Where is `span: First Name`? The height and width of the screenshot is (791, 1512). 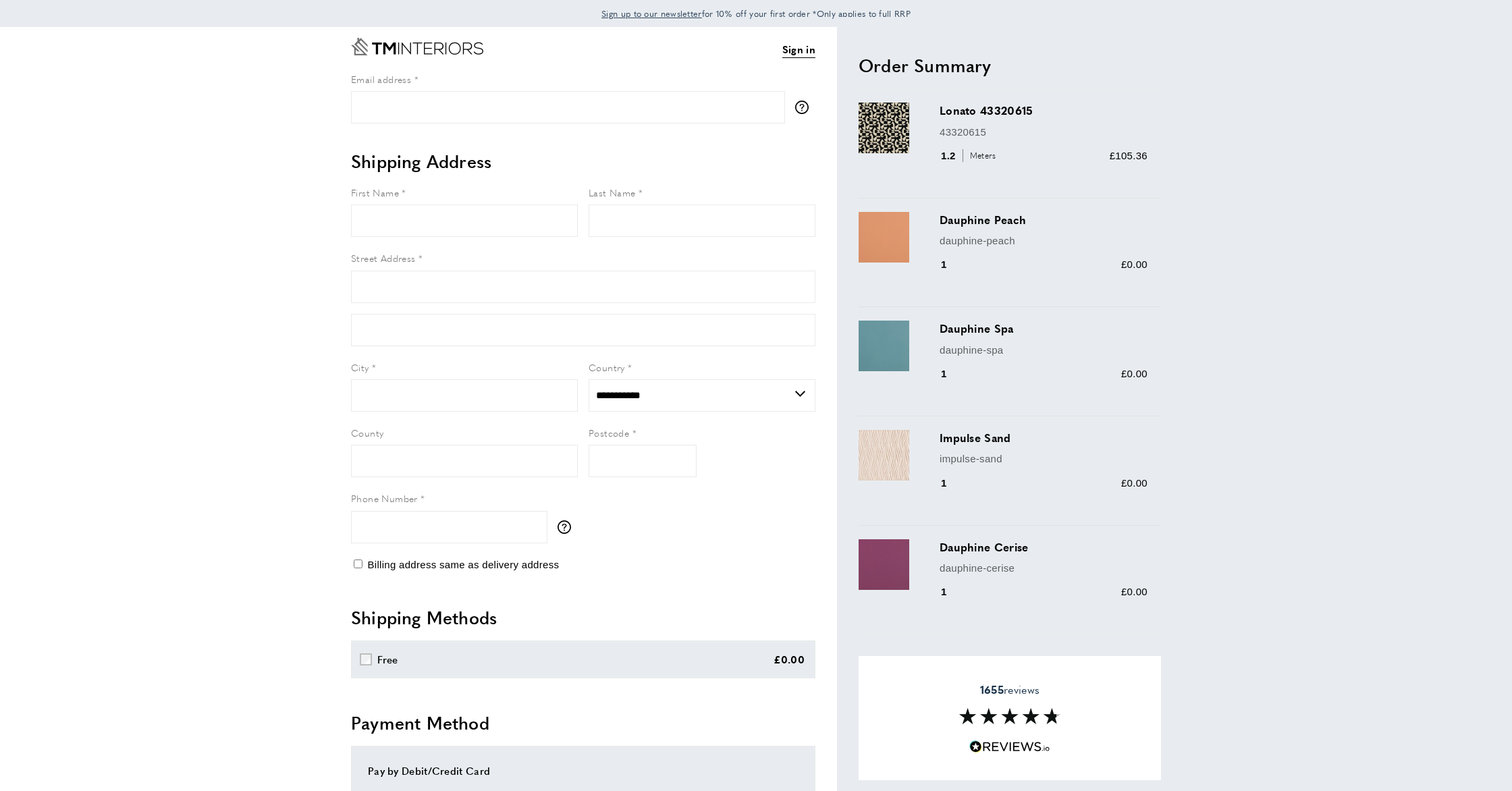
span: First Name is located at coordinates (374, 192).